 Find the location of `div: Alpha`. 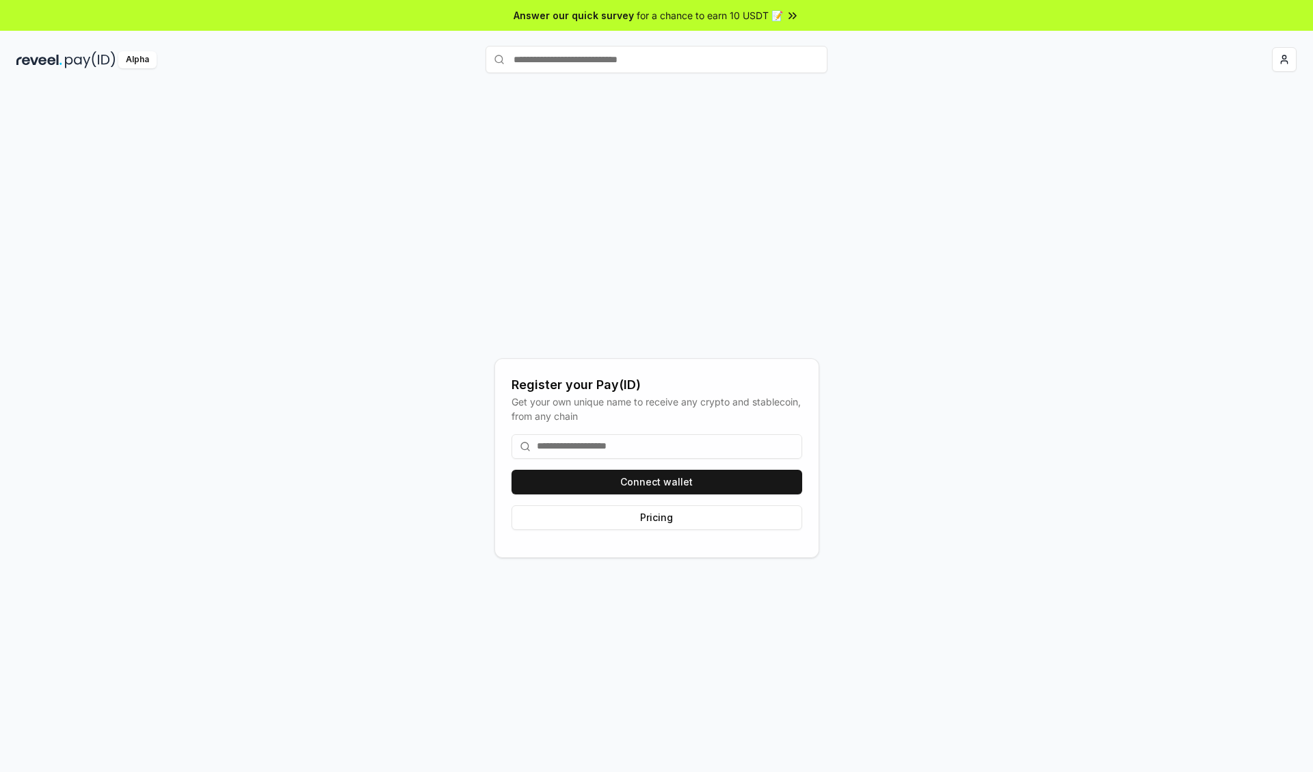

div: Alpha is located at coordinates (137, 60).